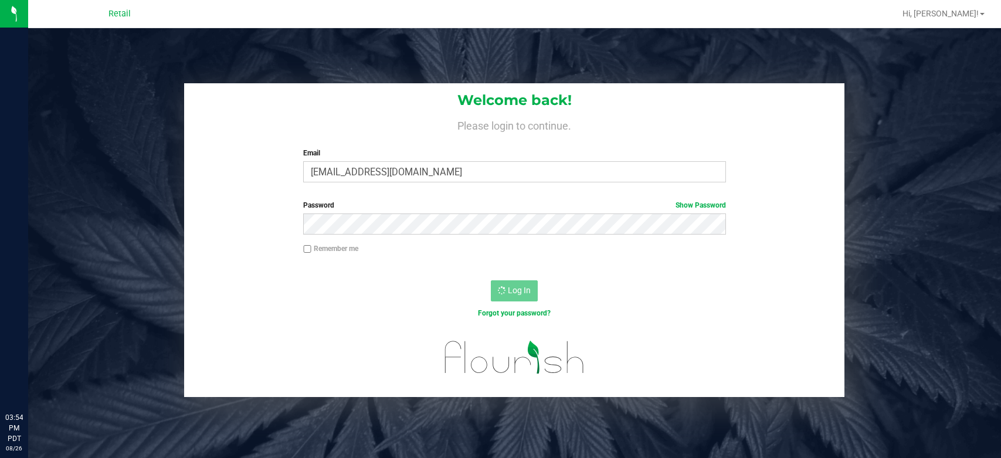 This screenshot has width=1001, height=458. Describe the element at coordinates (519, 290) in the screenshot. I see `span: Log In` at that location.